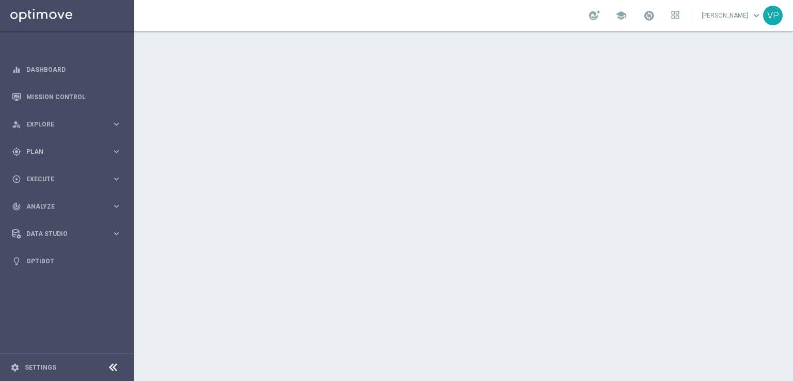 The height and width of the screenshot is (381, 793). What do you see at coordinates (67, 179) in the screenshot?
I see `button: play_circle_outline Execute keyboard_arrow_right` at bounding box center [67, 179].